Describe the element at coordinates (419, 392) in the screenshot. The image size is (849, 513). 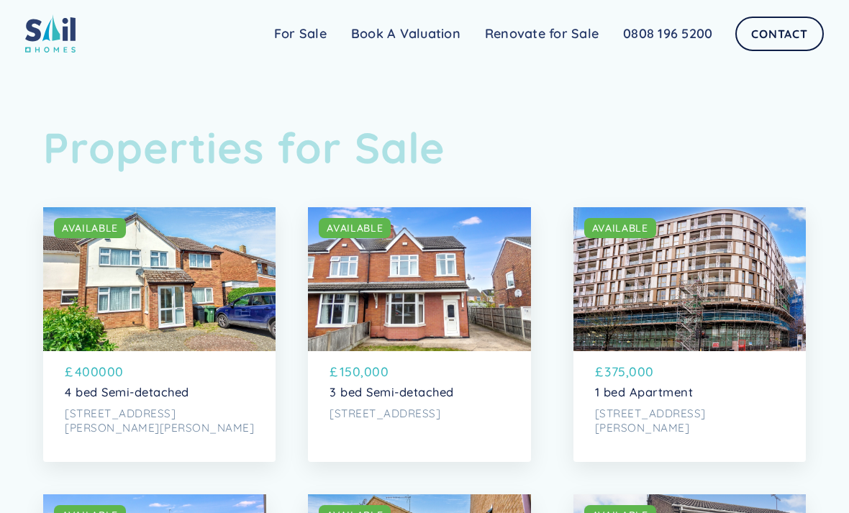
I see `p: 3 bed Semi-detached` at that location.